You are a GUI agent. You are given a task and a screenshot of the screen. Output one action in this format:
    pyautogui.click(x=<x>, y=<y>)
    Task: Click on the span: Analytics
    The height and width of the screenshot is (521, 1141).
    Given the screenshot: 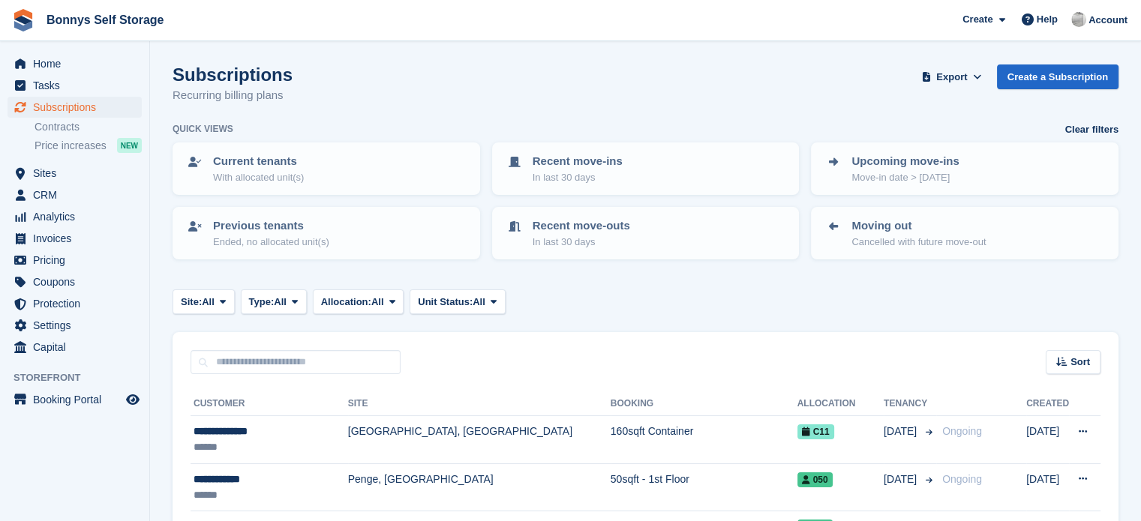 What is the action you would take?
    pyautogui.click(x=78, y=217)
    